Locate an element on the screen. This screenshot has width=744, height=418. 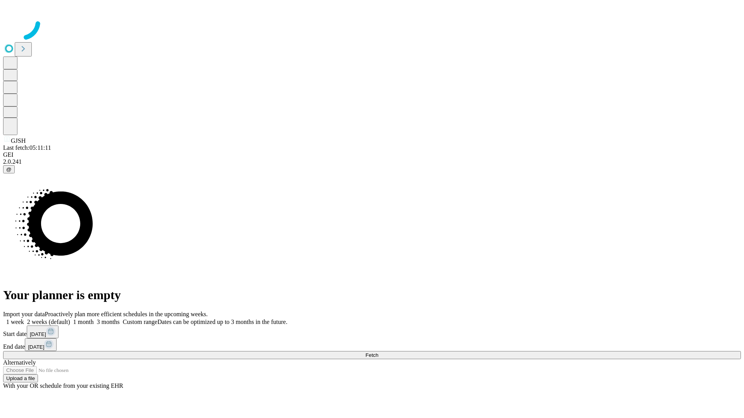
div: GEI is located at coordinates (372, 155).